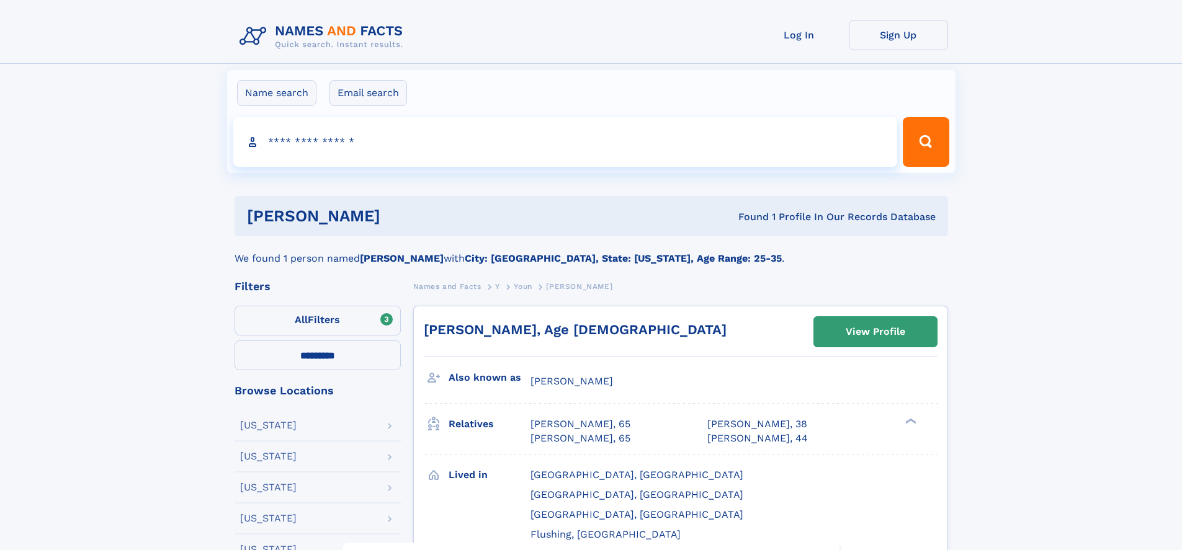 The image size is (1182, 550). Describe the element at coordinates (498, 286) in the screenshot. I see `a: Y` at that location.